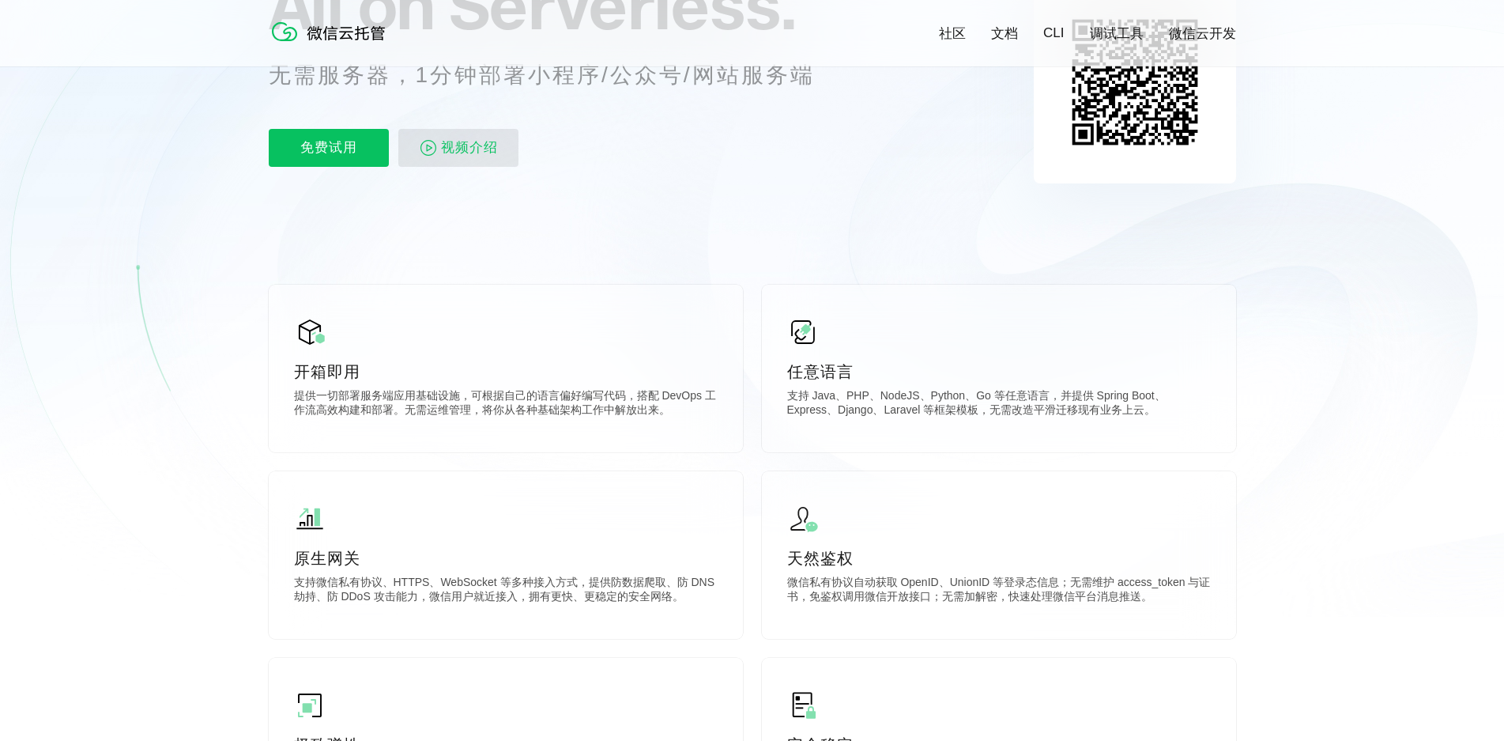 The height and width of the screenshot is (741, 1504). I want to click on a: 文档, so click(1005, 33).